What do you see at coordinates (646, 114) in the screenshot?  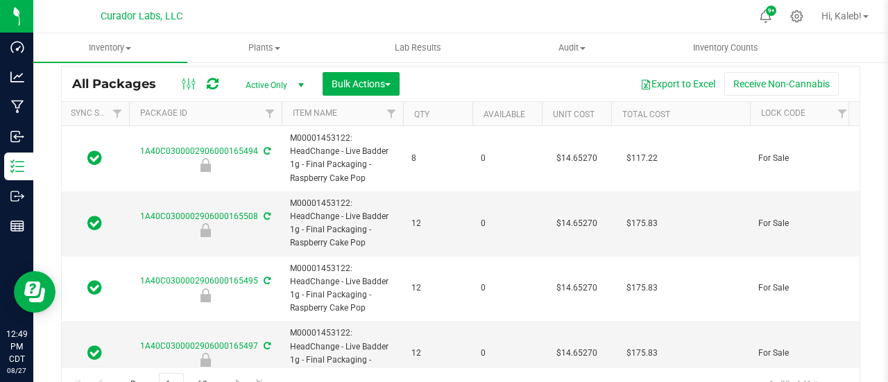 I see `a: Total Cost` at bounding box center [646, 114].